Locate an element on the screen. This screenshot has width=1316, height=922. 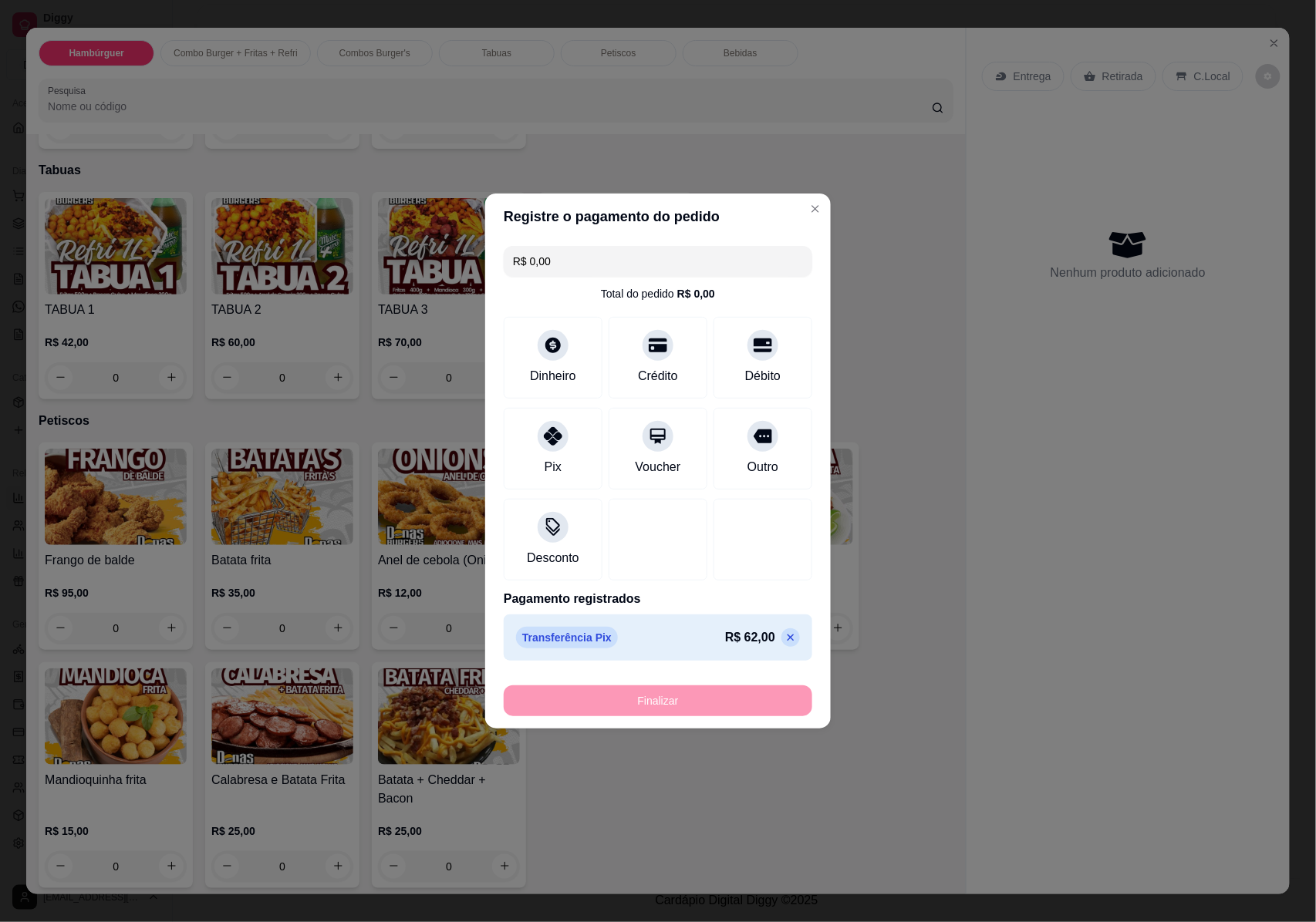
header: Registre o pagamento do pedido is located at coordinates (658, 217).